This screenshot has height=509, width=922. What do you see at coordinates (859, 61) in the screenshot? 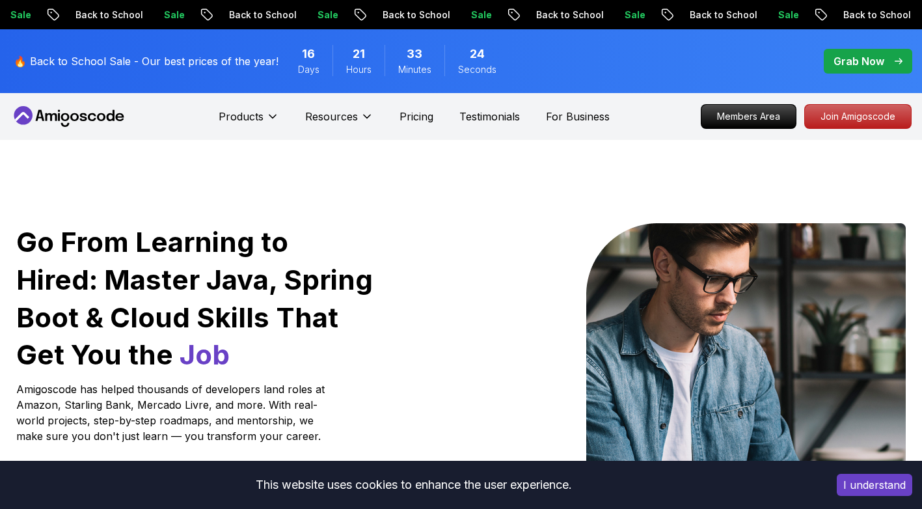
I see `p: Grab Now` at bounding box center [859, 61].